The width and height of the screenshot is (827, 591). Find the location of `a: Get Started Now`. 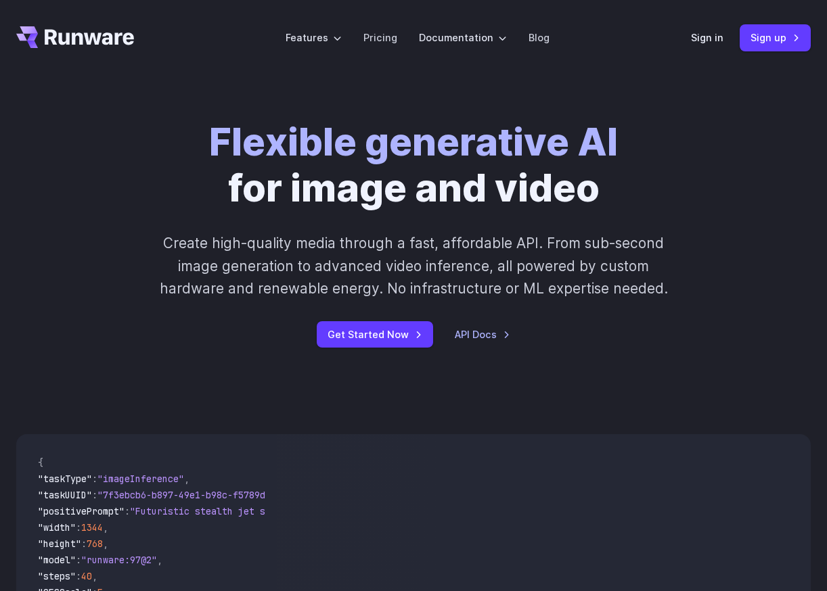

a: Get Started Now is located at coordinates (375, 334).